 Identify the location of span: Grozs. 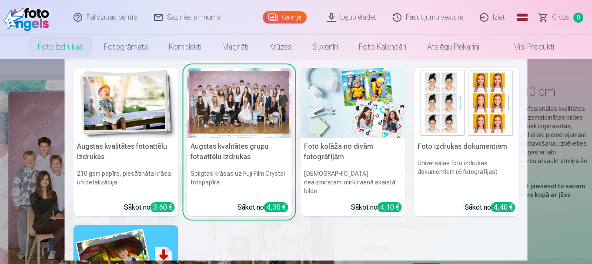
(561, 17).